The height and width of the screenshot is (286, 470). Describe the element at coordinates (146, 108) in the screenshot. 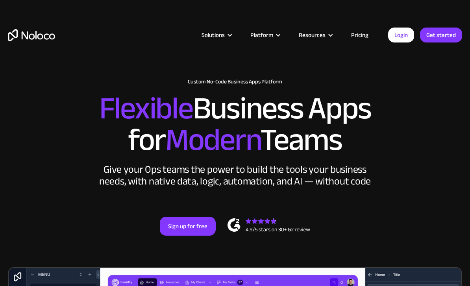

I see `span: Flexible` at that location.